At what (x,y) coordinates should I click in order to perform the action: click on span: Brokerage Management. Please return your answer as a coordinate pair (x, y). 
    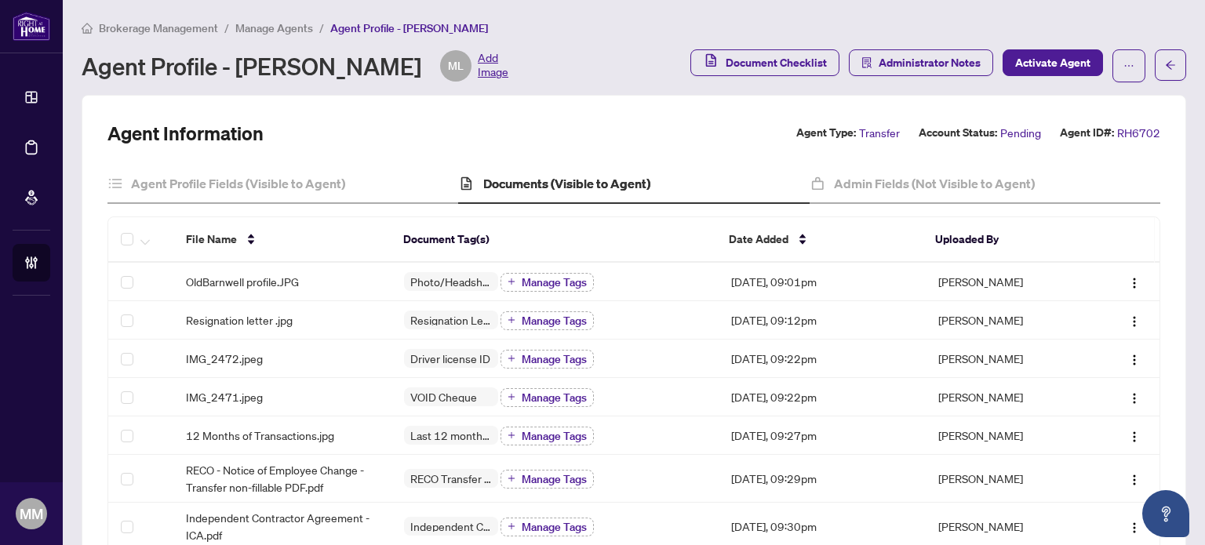
    Looking at the image, I should click on (158, 28).